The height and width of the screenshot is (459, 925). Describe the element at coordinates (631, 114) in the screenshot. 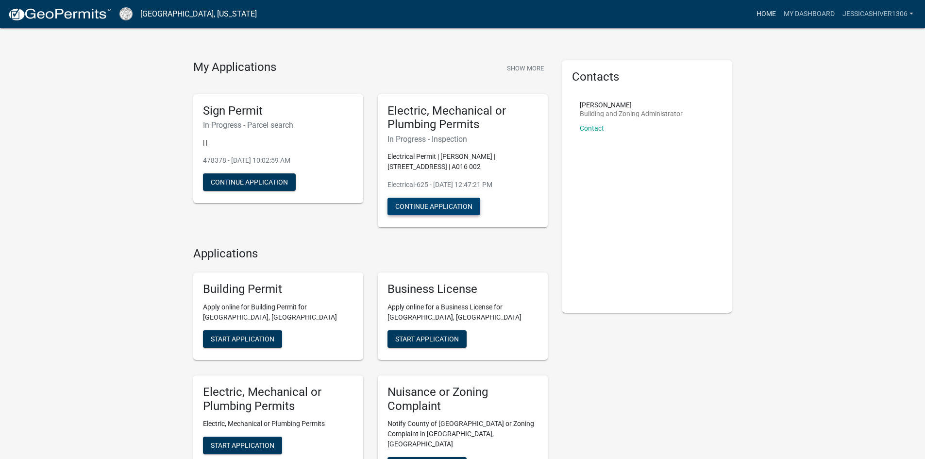

I see `p: Building and Zoning Administrator` at that location.